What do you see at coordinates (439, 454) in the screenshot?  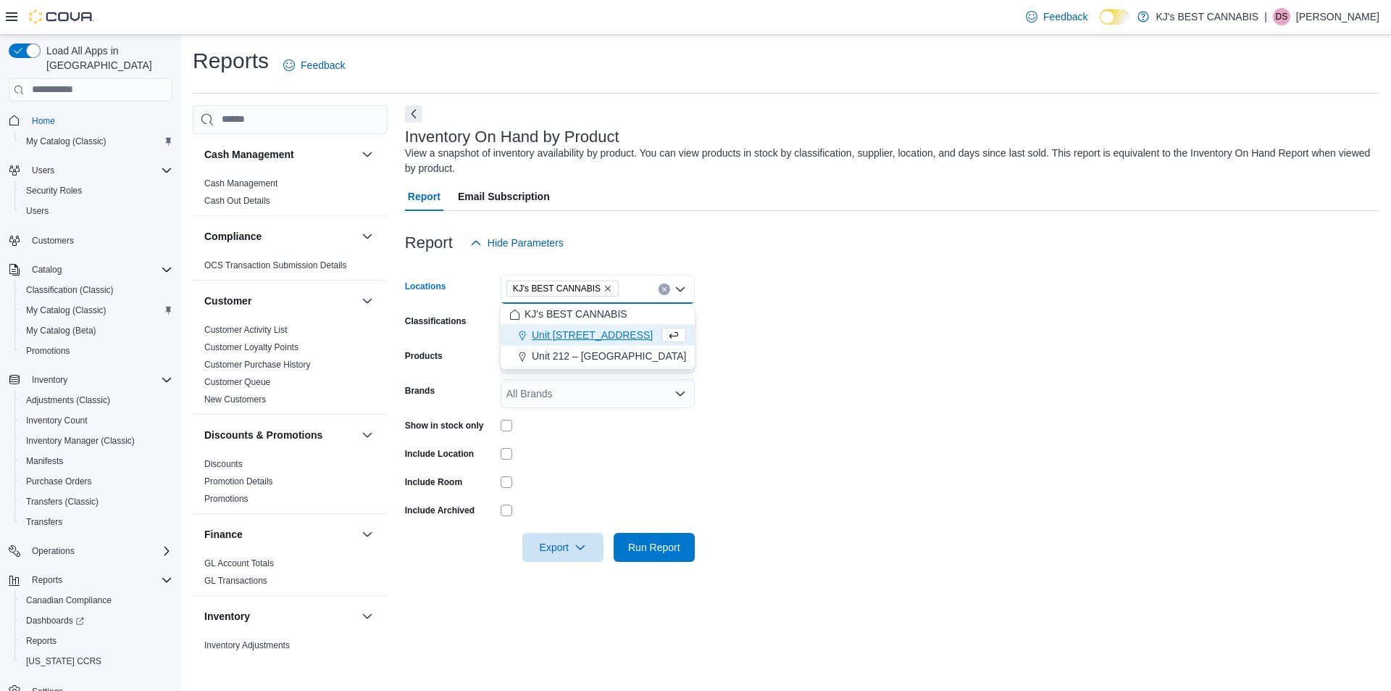 I see `label: Include Location` at bounding box center [439, 454].